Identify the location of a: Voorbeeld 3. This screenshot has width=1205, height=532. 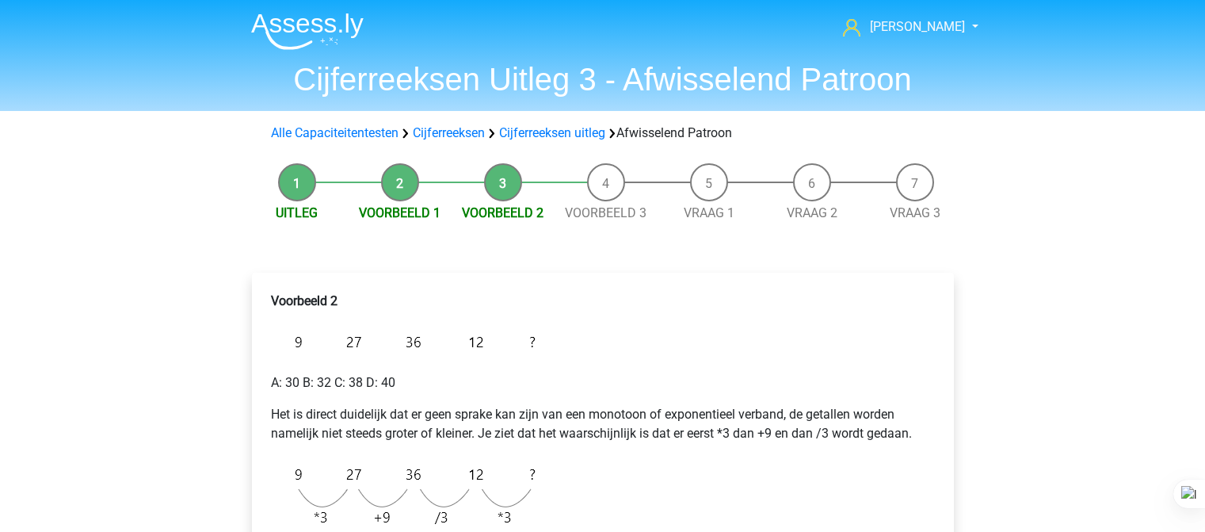
(606, 212).